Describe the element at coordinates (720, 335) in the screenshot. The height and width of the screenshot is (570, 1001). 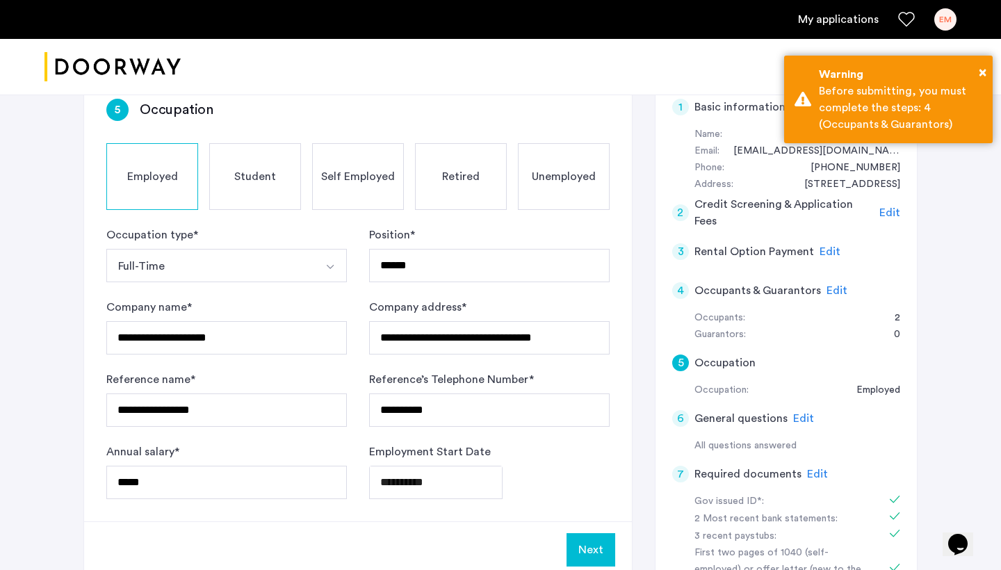
I see `div: Guarantors:` at that location.